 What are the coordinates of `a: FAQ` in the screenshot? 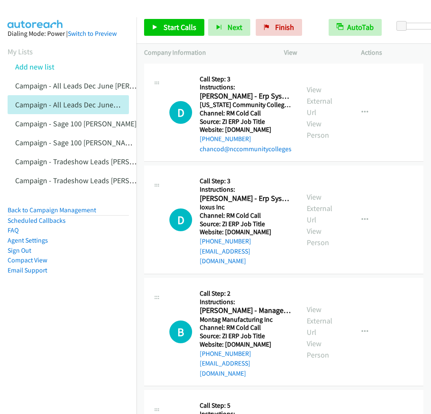 It's located at (13, 230).